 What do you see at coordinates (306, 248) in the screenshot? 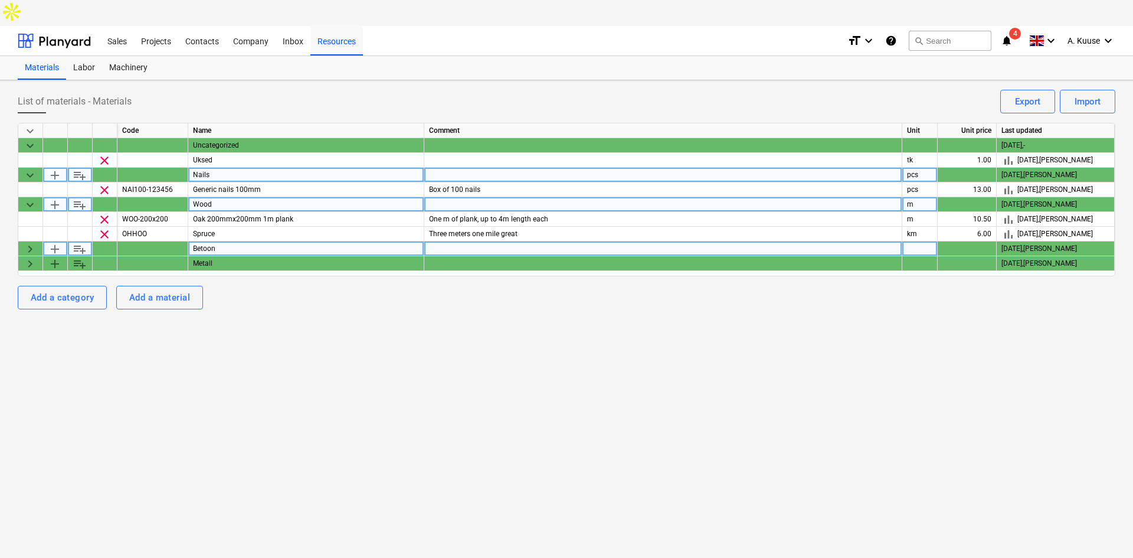
I see `div: Betoon` at bounding box center [306, 248].